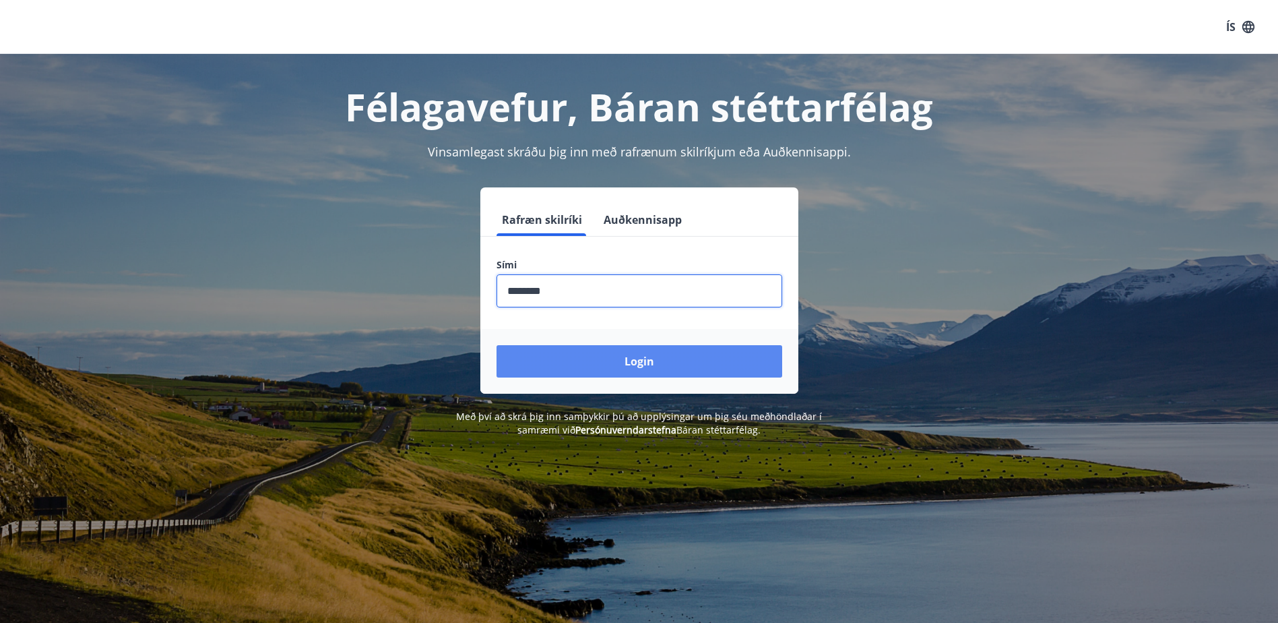 Image resolution: width=1278 pixels, height=623 pixels. I want to click on button: Login, so click(639, 361).